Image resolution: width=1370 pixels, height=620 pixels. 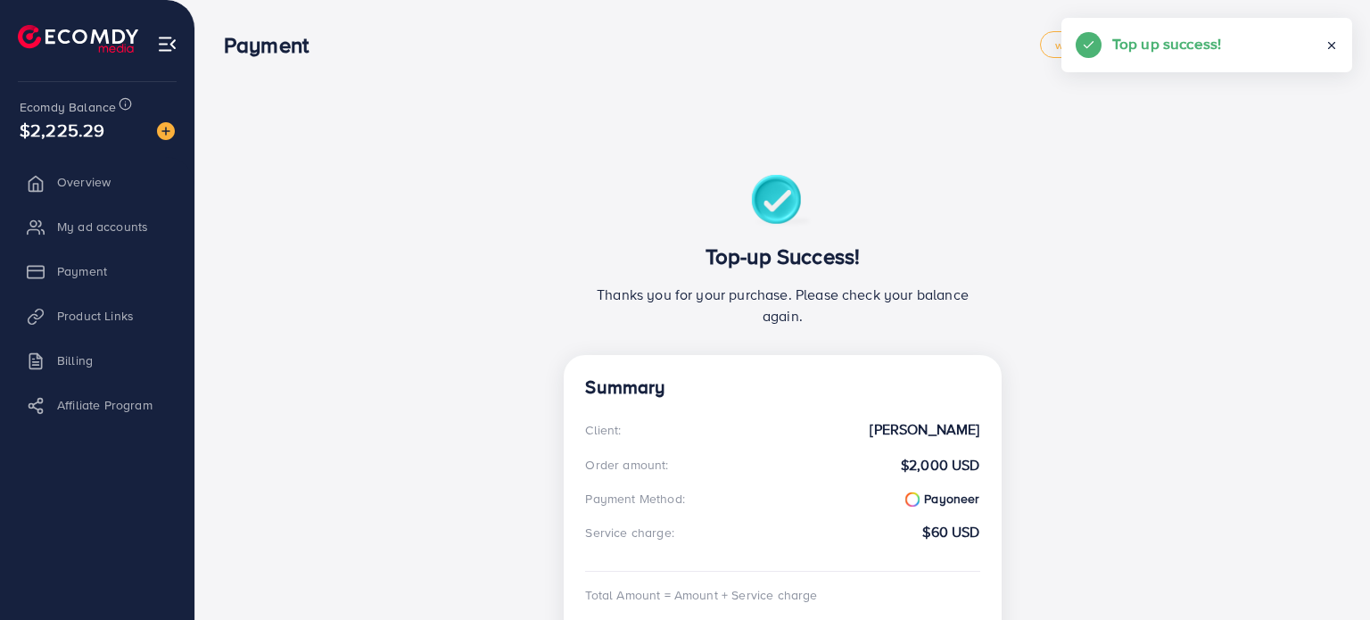 What do you see at coordinates (1091, 45) in the screenshot?
I see `span: white_agency` at bounding box center [1091, 45].